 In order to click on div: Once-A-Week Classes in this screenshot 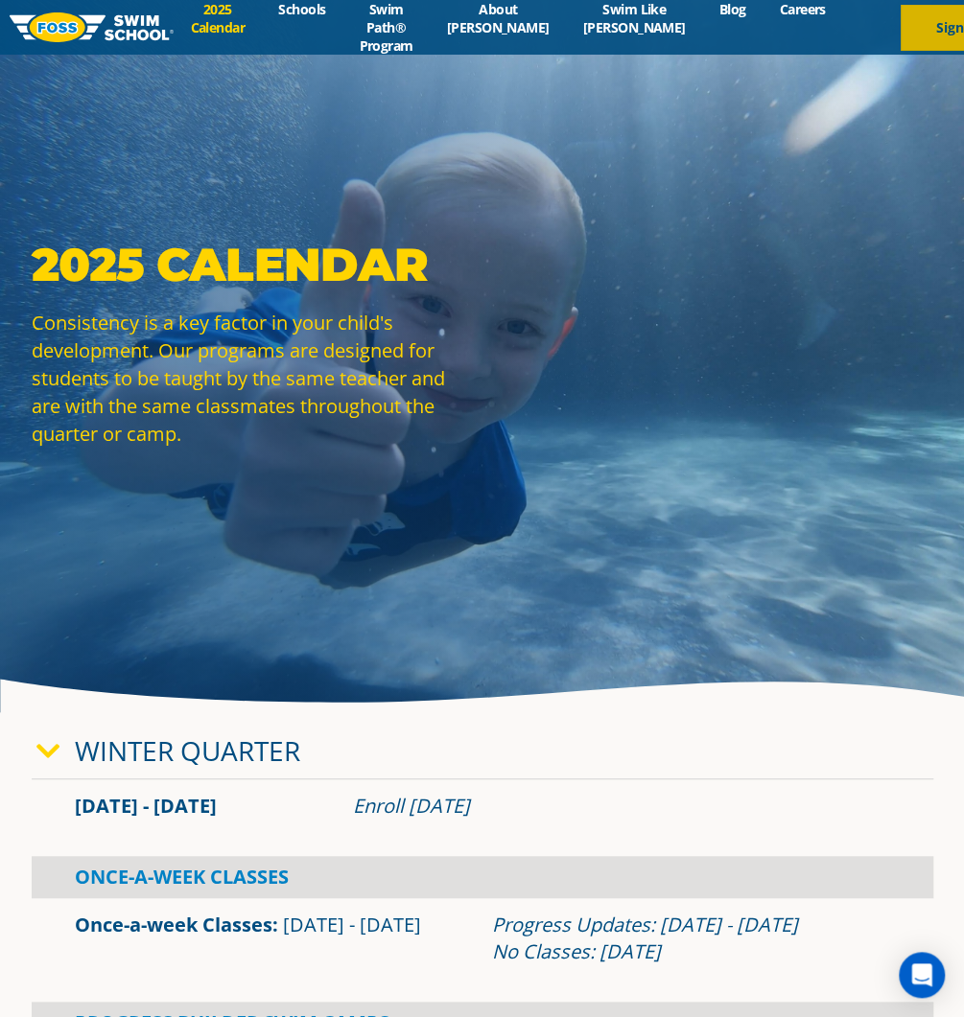, I will do `click(482, 877)`.